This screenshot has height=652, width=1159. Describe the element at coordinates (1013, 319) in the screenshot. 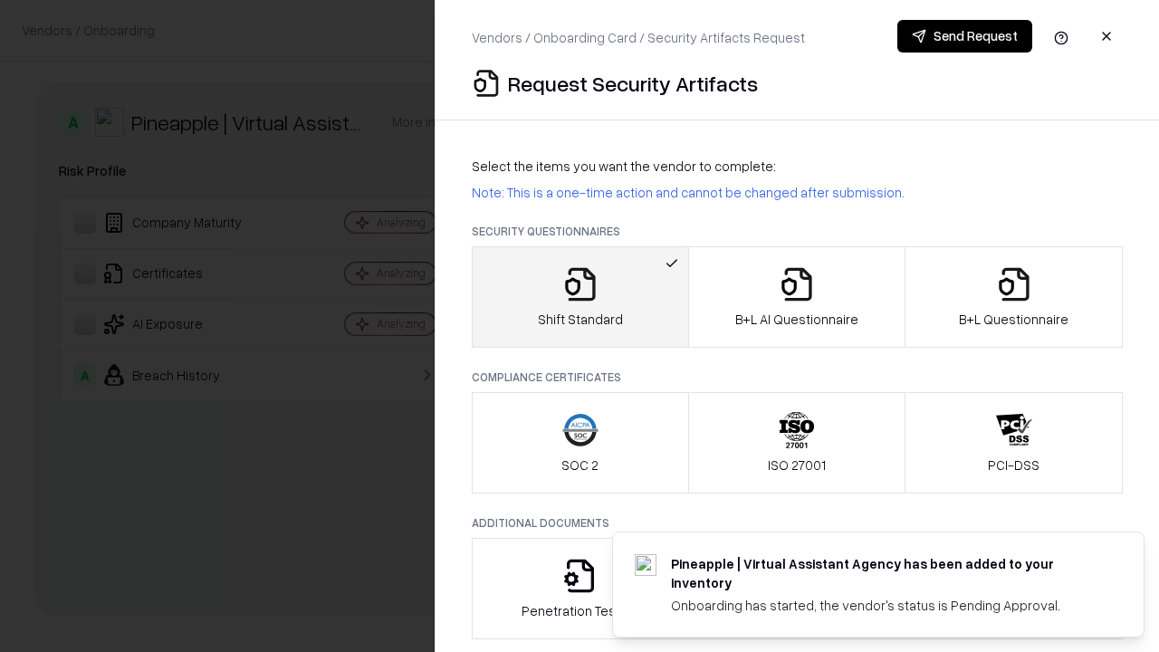

I see `p: B+L Questionnaire` at that location.